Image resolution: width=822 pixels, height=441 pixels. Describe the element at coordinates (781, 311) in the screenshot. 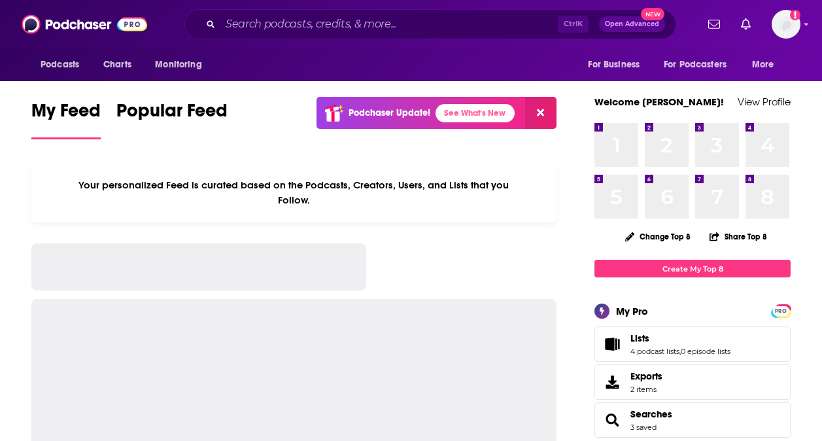

I see `span: PRO` at that location.